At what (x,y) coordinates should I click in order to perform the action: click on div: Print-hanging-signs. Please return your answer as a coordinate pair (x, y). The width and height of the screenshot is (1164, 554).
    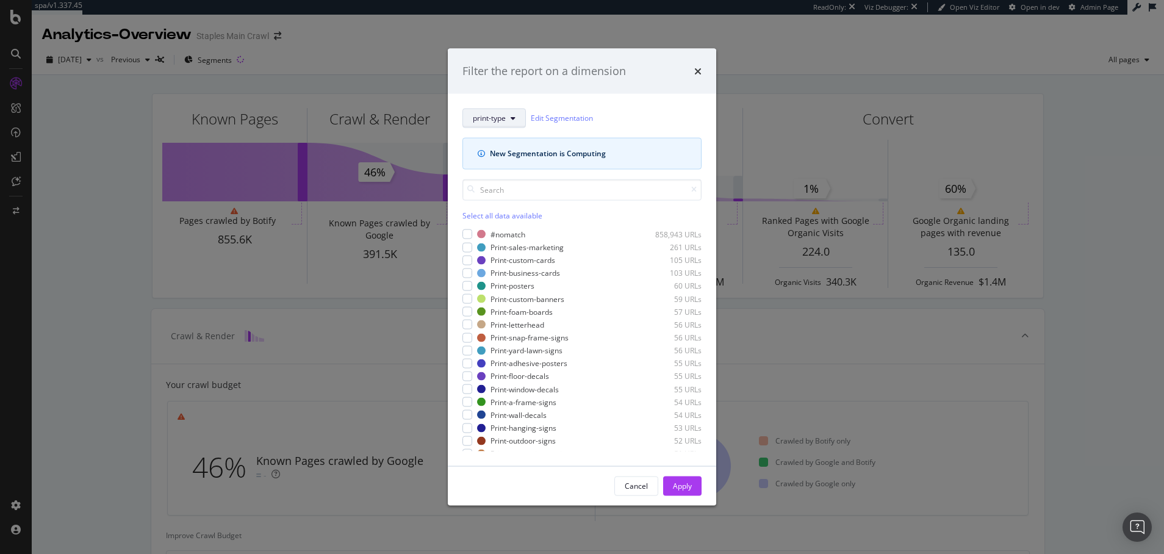
    Looking at the image, I should click on (523, 428).